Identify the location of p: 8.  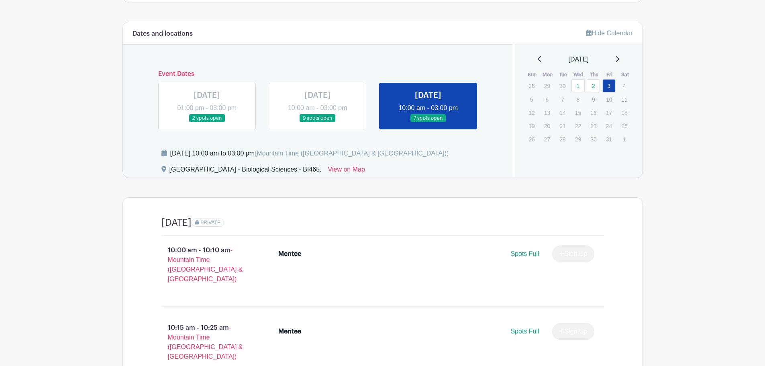
(578, 99).